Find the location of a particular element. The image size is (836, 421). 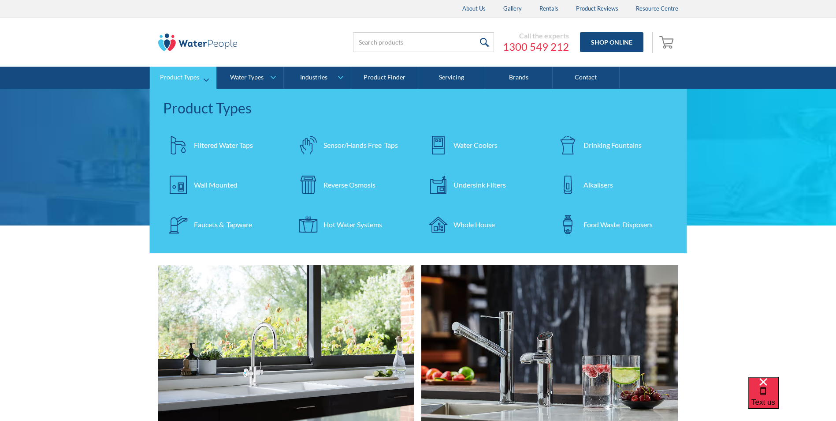

div: Alkalisers is located at coordinates (598, 185).